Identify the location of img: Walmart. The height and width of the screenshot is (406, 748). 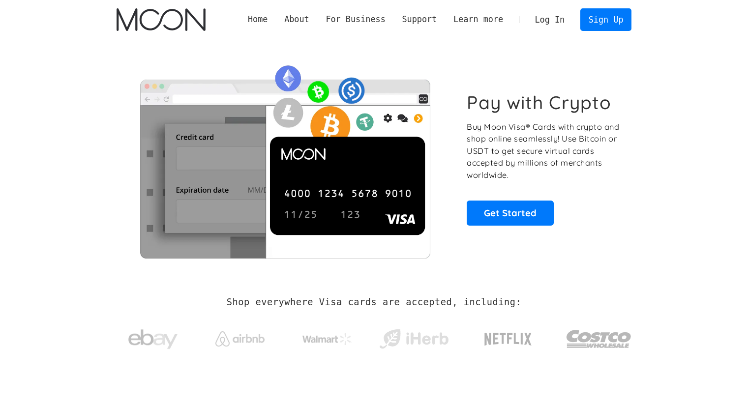
(327, 340).